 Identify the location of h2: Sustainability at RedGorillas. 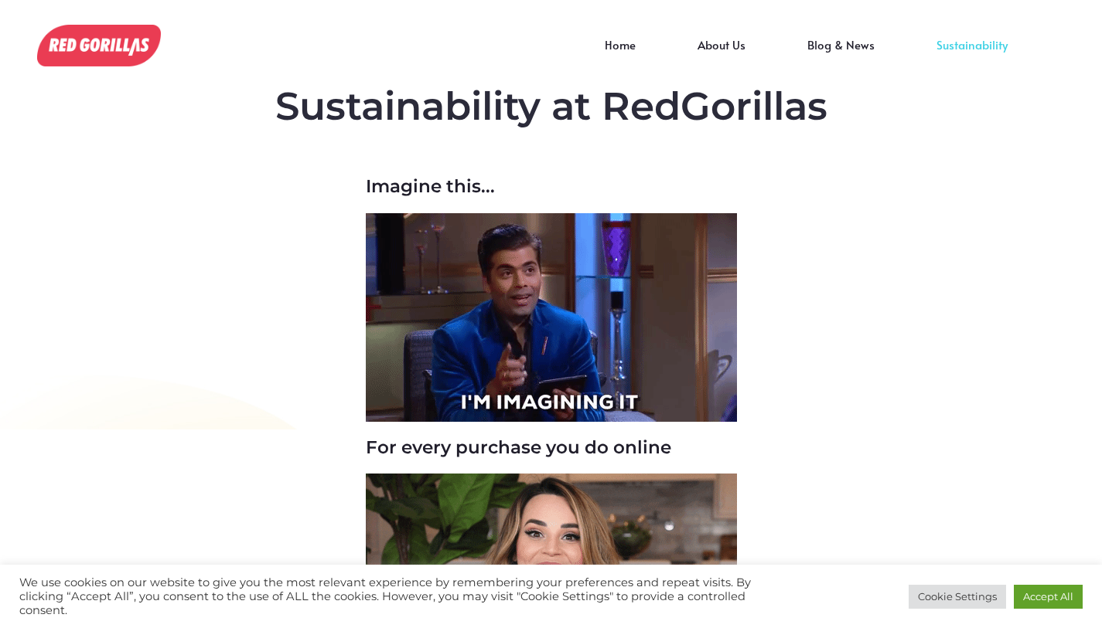
(551, 107).